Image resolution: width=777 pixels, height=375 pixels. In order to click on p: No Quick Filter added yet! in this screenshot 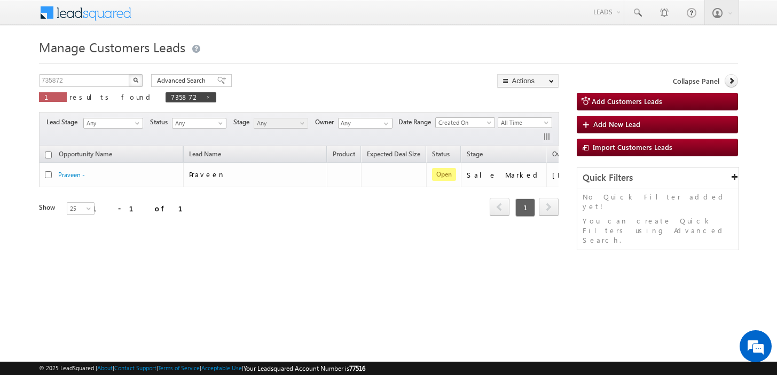, I will do `click(658, 202)`.